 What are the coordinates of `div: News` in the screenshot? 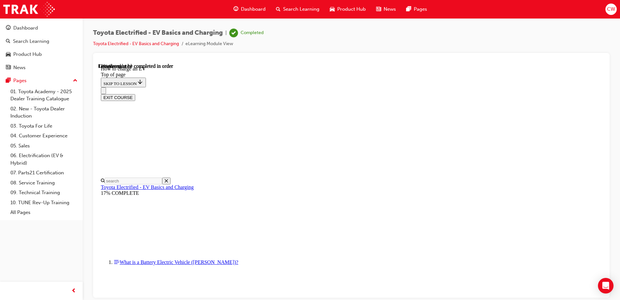 It's located at (19, 67).